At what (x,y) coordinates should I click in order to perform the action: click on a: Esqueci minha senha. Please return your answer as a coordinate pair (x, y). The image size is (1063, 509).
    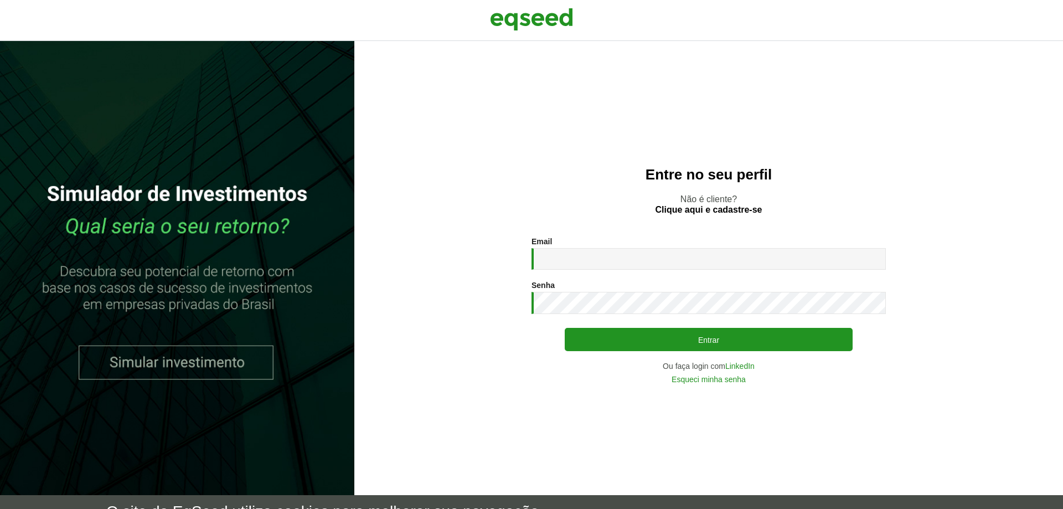
    Looking at the image, I should click on (709, 379).